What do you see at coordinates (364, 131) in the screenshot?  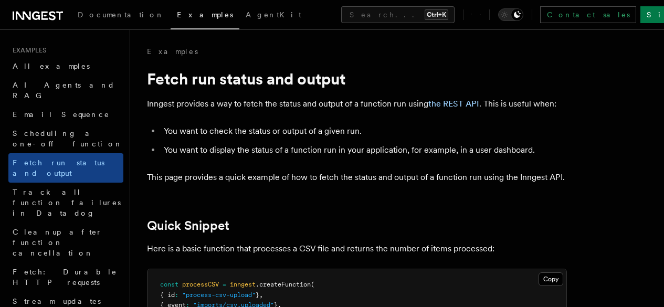 I see `li: You want to check the status or output of a given run.` at bounding box center [364, 131].